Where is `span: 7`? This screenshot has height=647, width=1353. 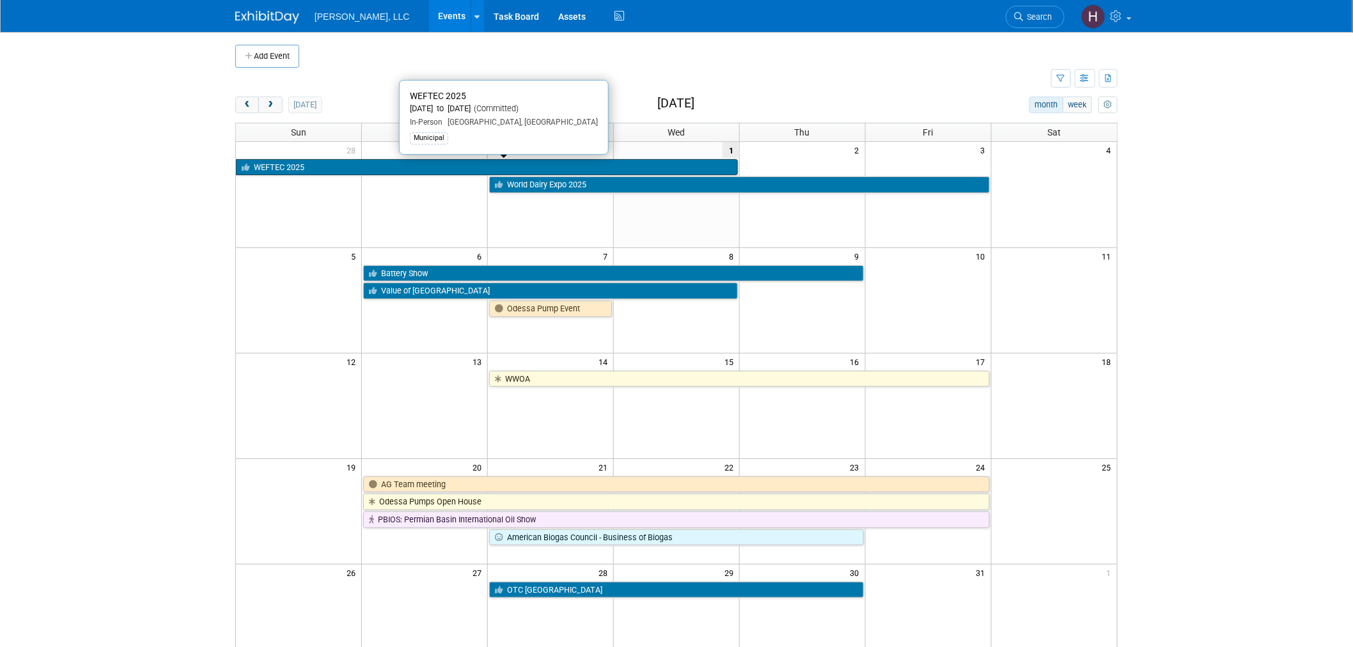 span: 7 is located at coordinates (608, 256).